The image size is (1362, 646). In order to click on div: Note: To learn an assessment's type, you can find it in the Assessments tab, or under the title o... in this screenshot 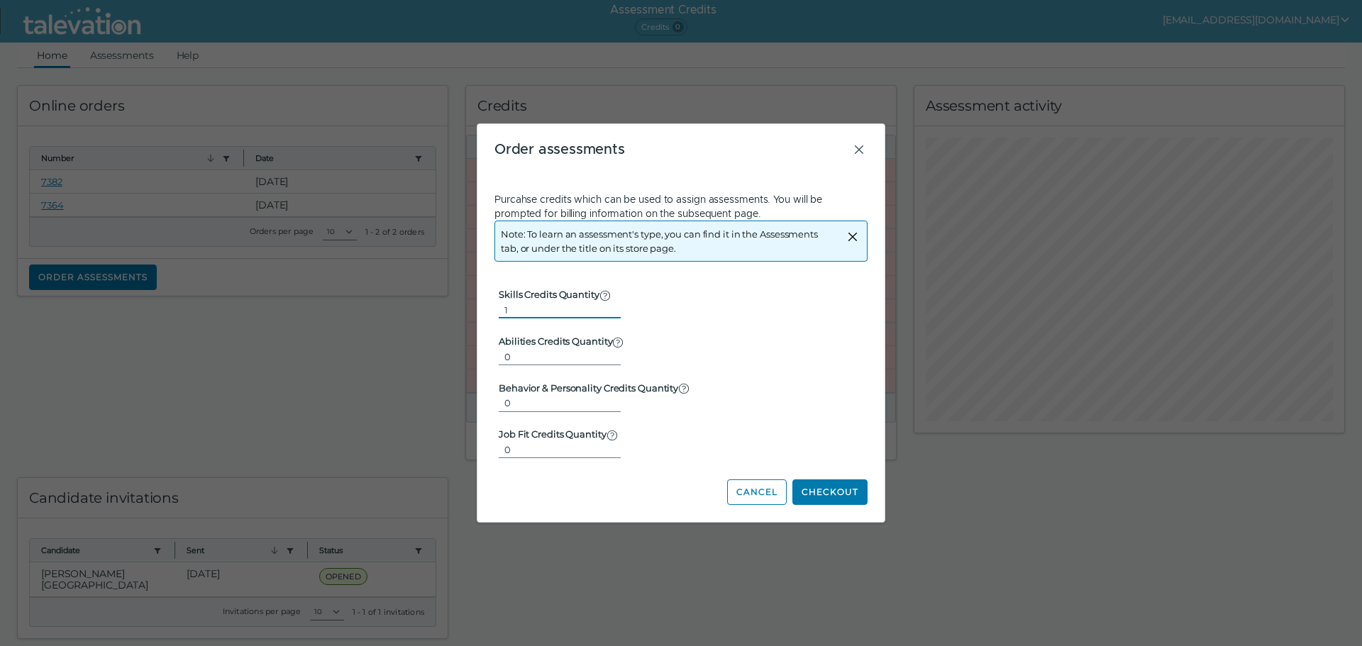, I will do `click(668, 241)`.